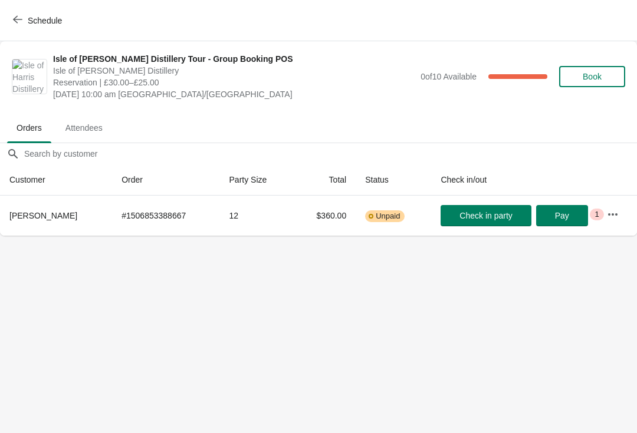 The image size is (637, 433). Describe the element at coordinates (596, 215) in the screenshot. I see `span: 1` at that location.